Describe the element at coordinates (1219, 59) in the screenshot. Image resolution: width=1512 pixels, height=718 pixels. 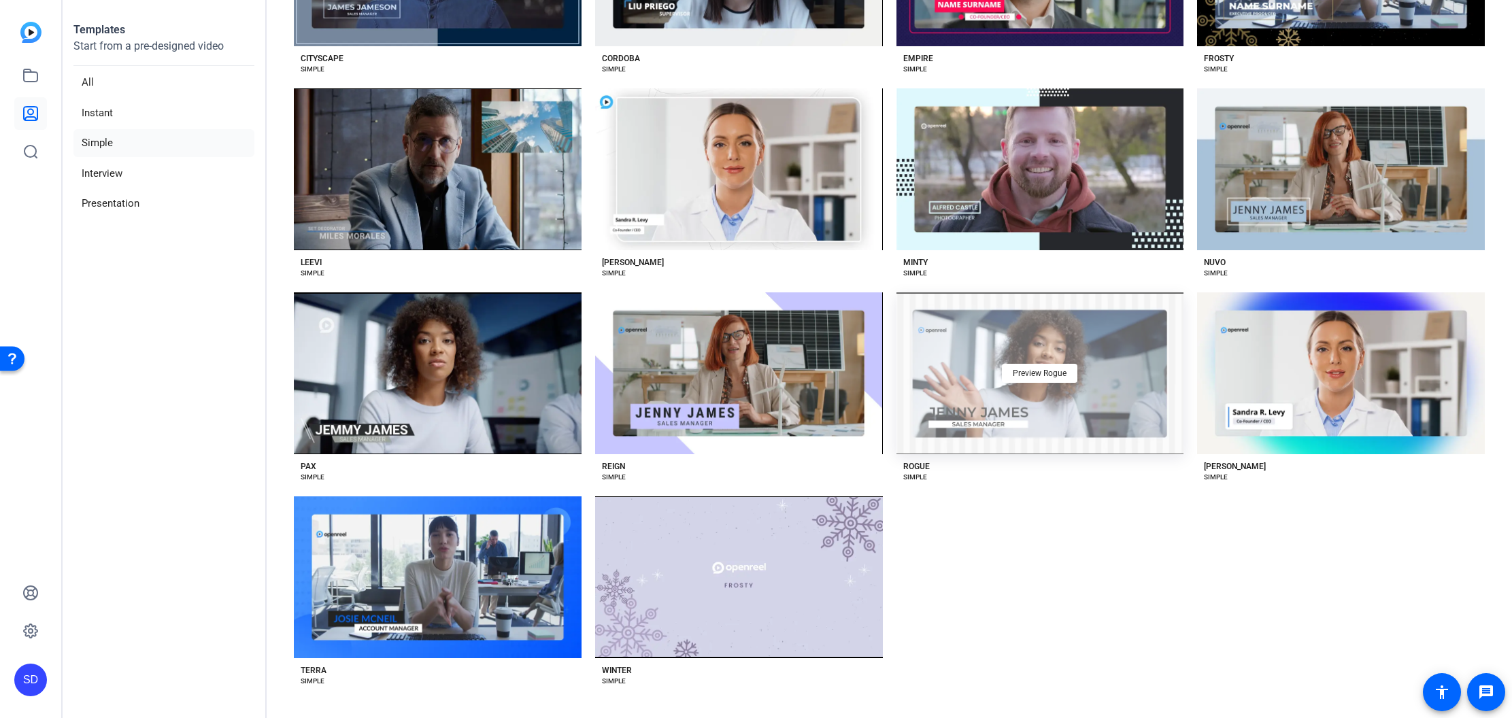
I see `div: FROSTY` at that location.